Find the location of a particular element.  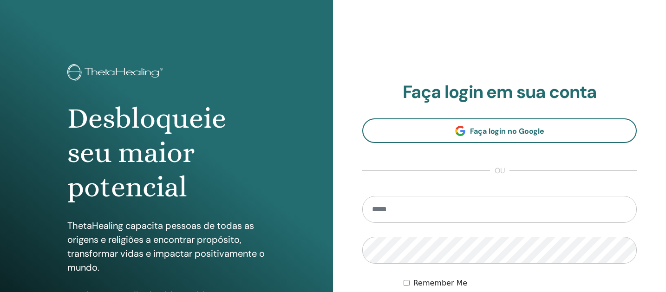

a: Faça login no Google is located at coordinates (499, 131).